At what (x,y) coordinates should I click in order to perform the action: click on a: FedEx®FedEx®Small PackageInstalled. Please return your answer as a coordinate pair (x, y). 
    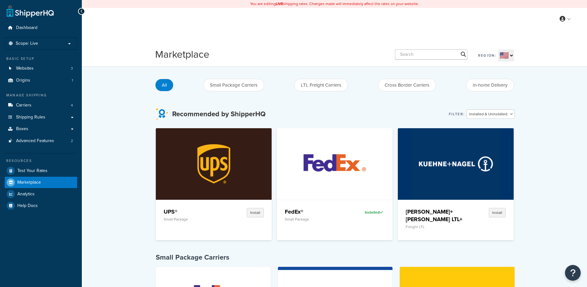
    Looking at the image, I should click on (335, 184).